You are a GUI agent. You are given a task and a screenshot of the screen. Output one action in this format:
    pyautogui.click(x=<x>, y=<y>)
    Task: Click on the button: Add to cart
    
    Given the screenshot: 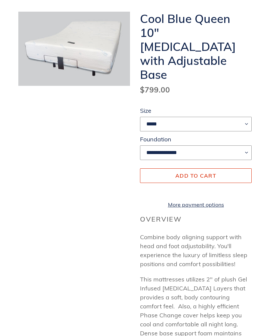 What is the action you would take?
    pyautogui.click(x=195, y=176)
    